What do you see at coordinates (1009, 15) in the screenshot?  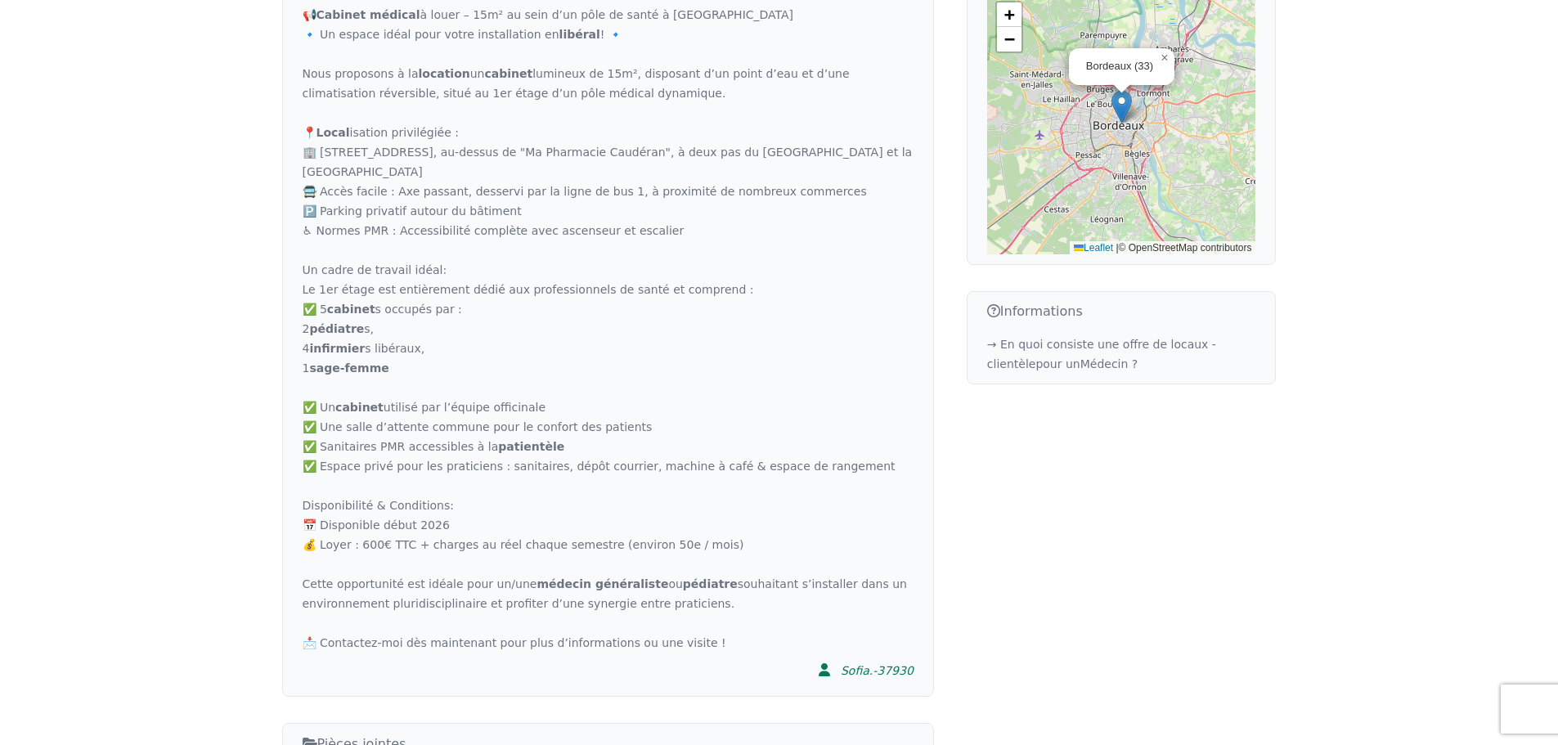 I see `a: Zoom in` at bounding box center [1009, 15].